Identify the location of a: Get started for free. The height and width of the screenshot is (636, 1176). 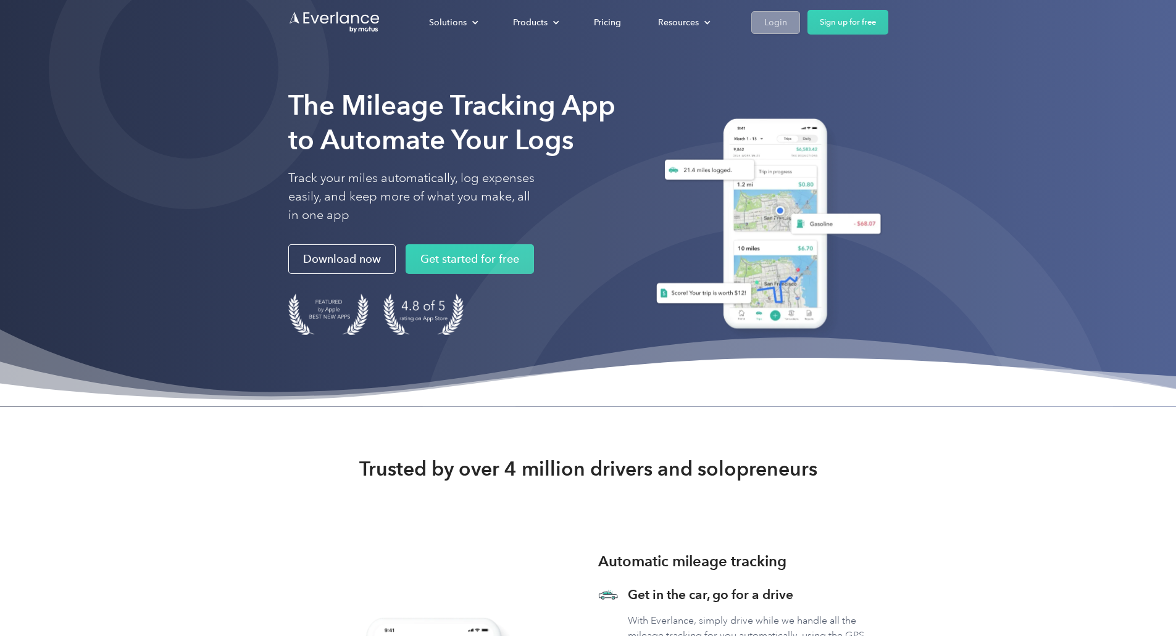
(470, 259).